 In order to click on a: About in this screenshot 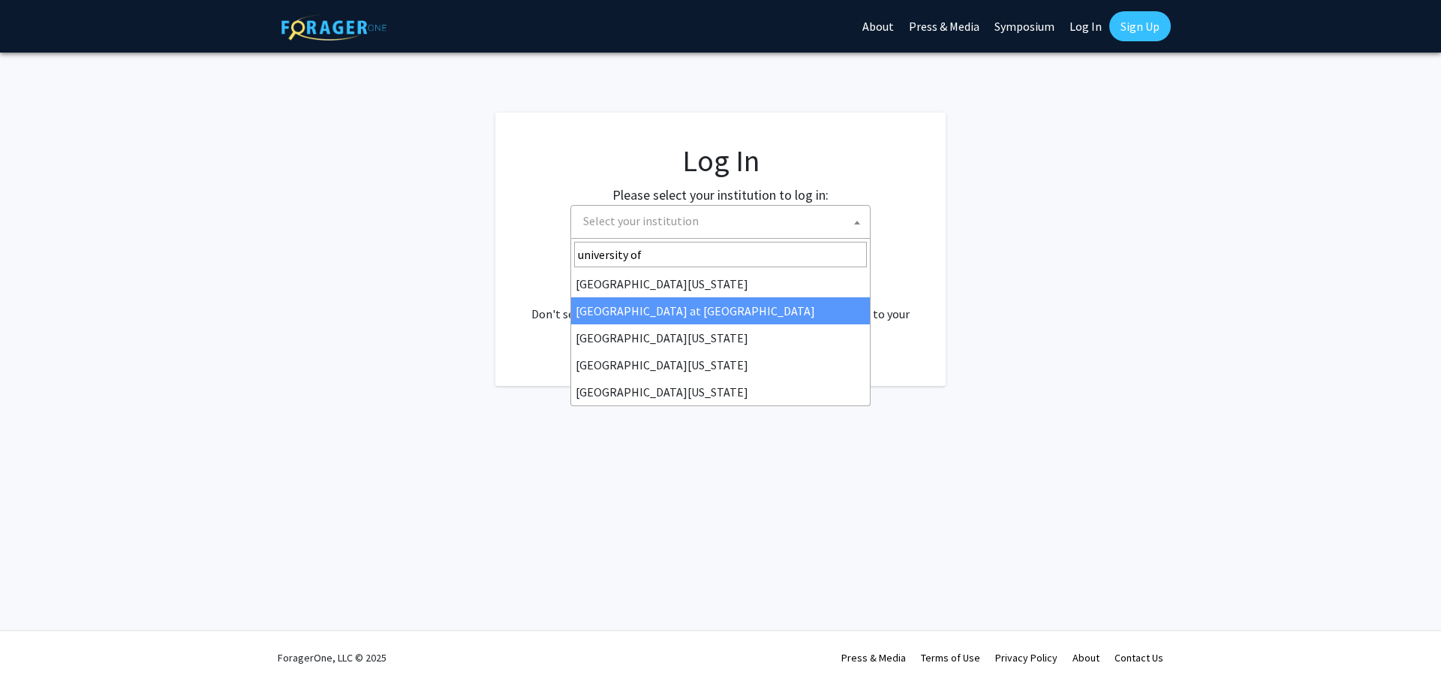, I will do `click(1086, 657)`.